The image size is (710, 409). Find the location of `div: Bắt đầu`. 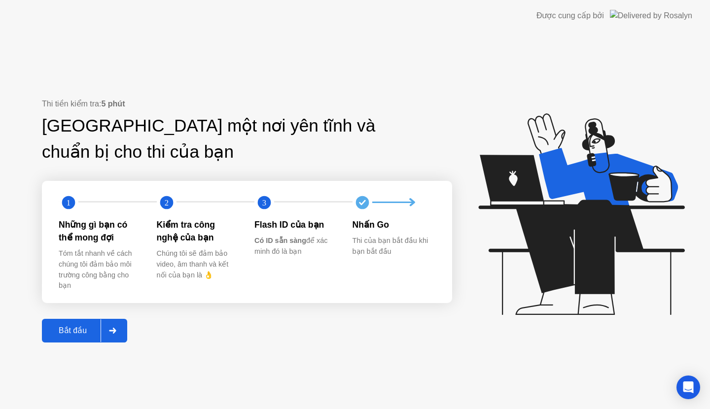

div: Bắt đầu is located at coordinates (72, 330).